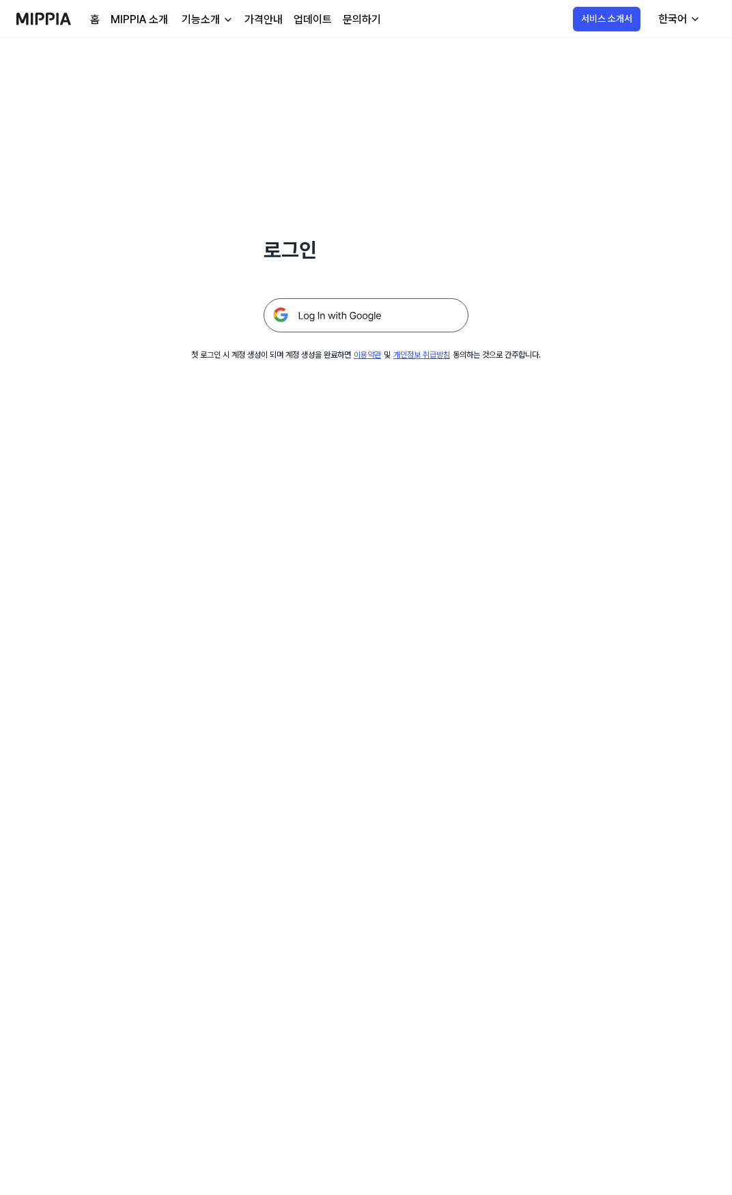 This screenshot has height=1195, width=732. I want to click on div: 첫 로그인 시 계정 생성이 되며 계정 생성을 완료하면 및 동의하는 것으로 간주합니다., so click(366, 355).